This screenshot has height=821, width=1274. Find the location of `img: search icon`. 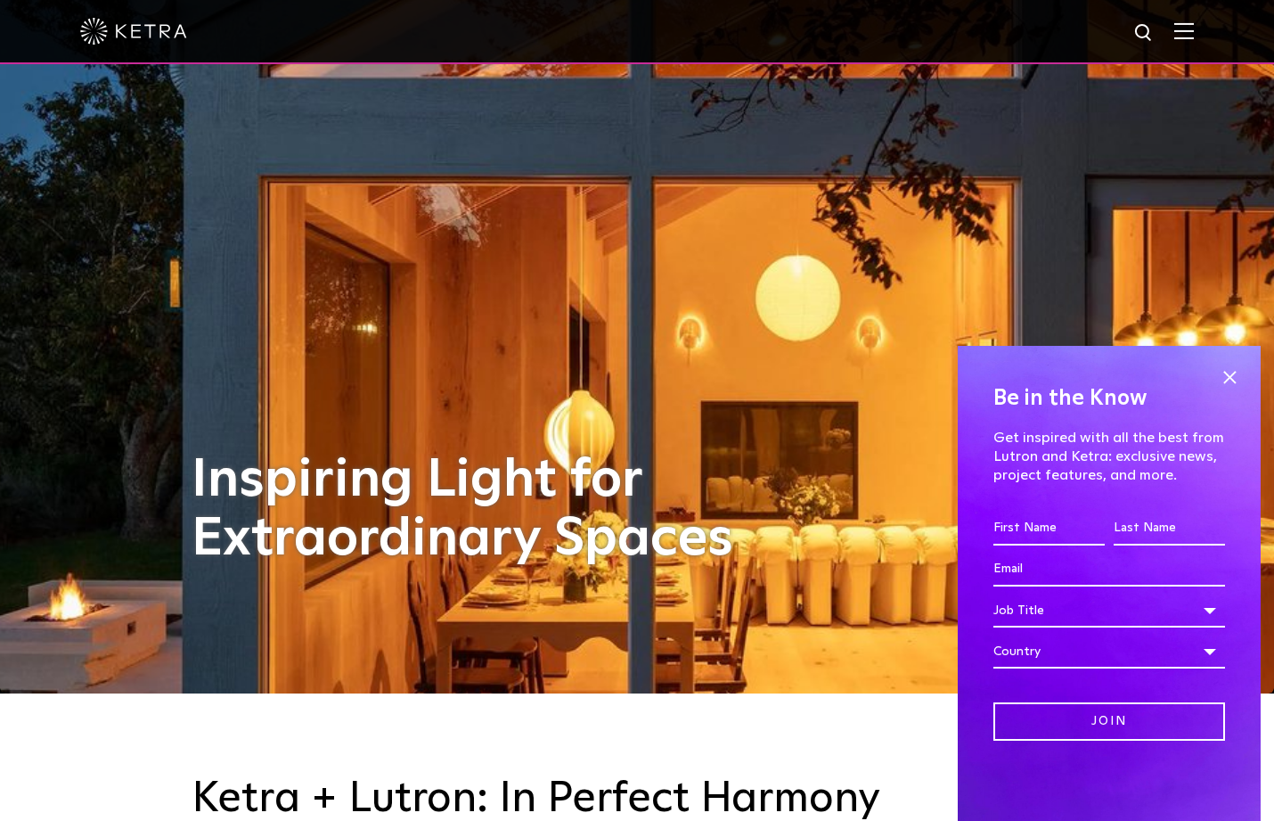

img: search icon is located at coordinates (1144, 33).